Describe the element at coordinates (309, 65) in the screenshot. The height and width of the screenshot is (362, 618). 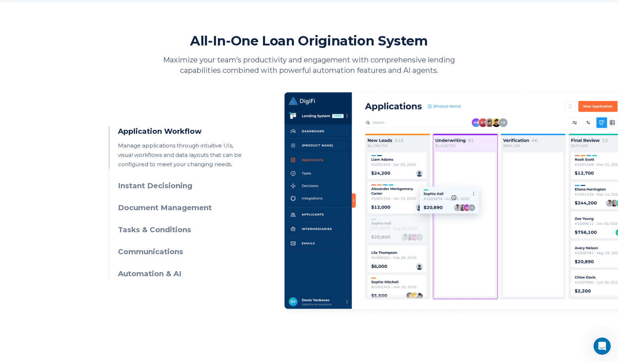
I see `p: Maximize your team’s productivity and engagement with comprehensive lending capabilities combined...` at that location.